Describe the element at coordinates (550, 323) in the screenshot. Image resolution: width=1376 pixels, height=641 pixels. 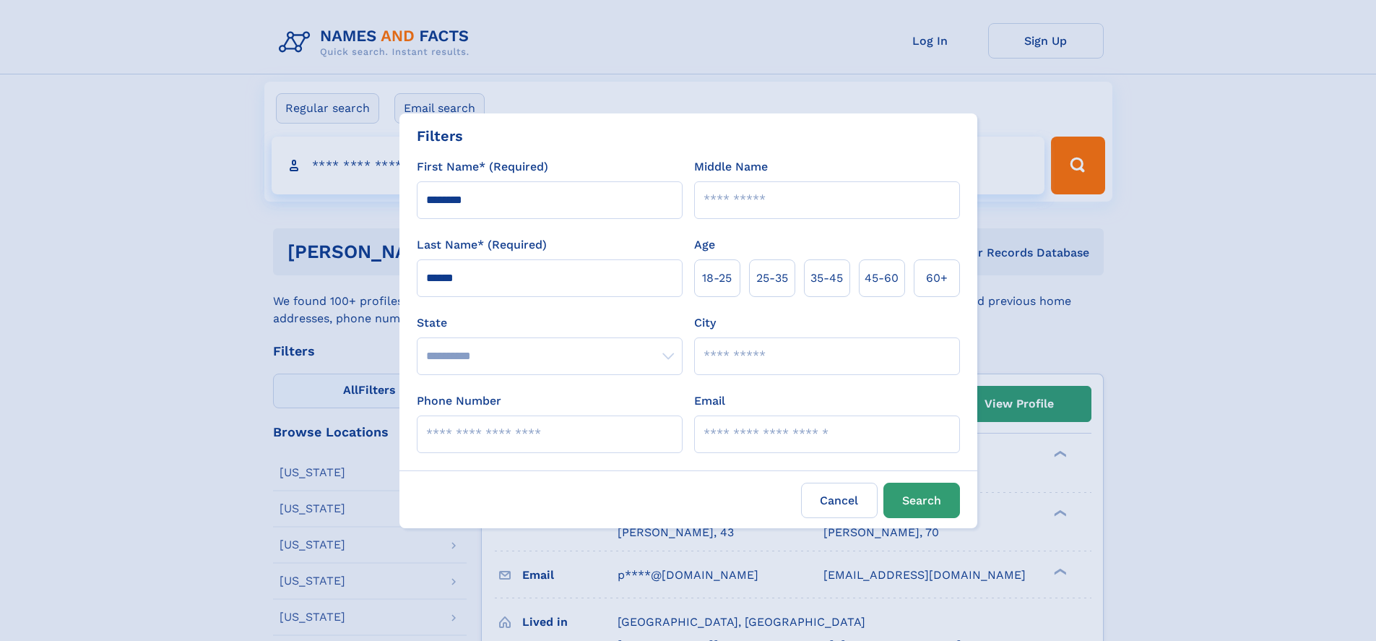
I see `label: State` at that location.